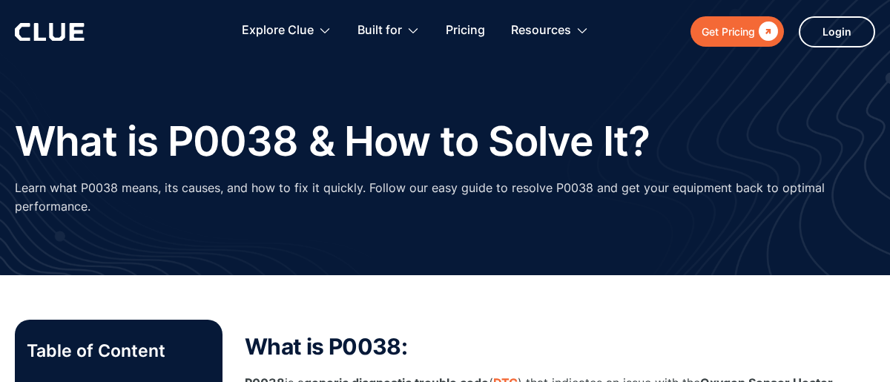 The image size is (890, 382). What do you see at coordinates (332, 141) in the screenshot?
I see `h1: What is P0038 & How to Solve It?` at bounding box center [332, 141].